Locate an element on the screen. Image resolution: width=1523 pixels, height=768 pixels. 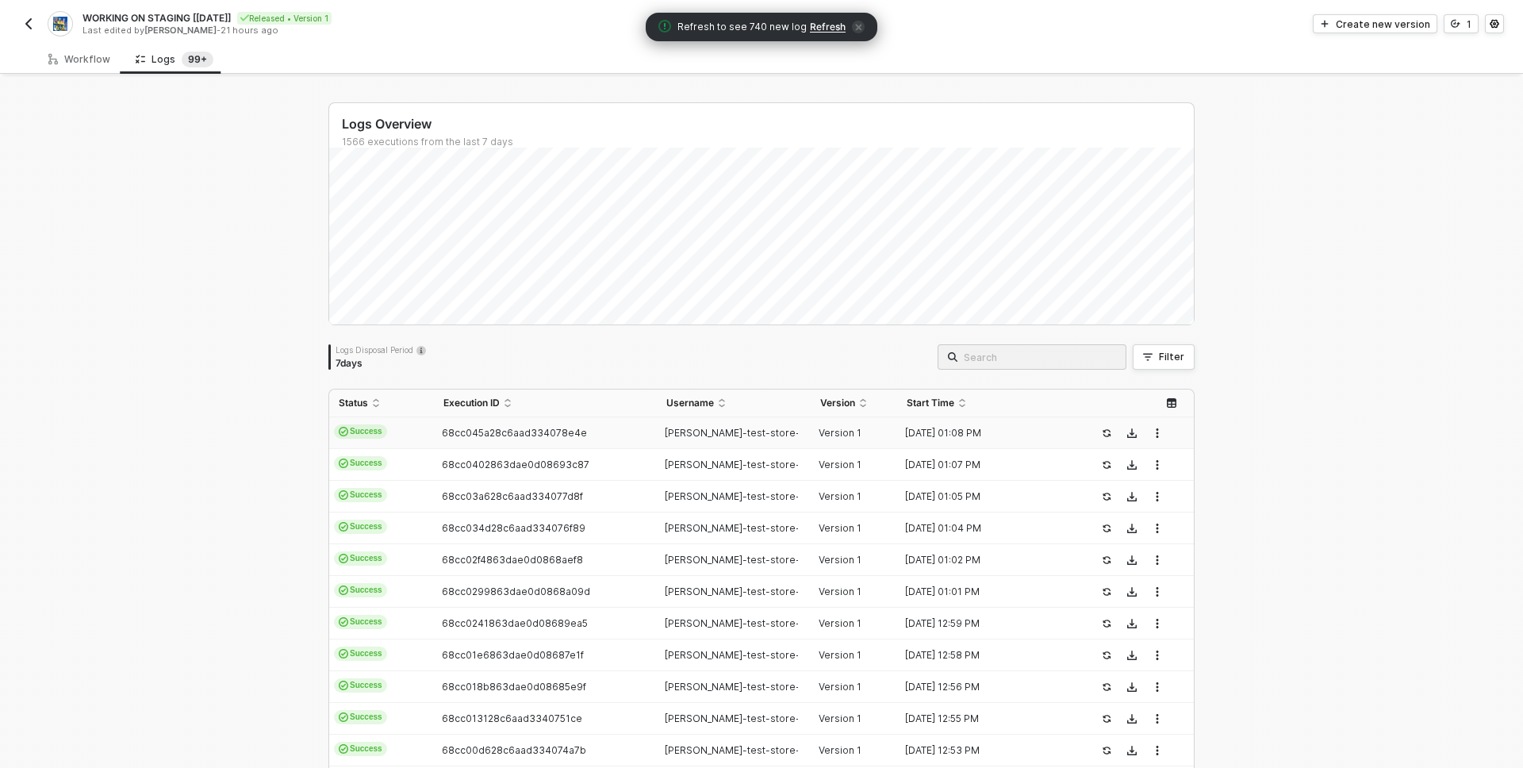
th: Version is located at coordinates (854, 403).